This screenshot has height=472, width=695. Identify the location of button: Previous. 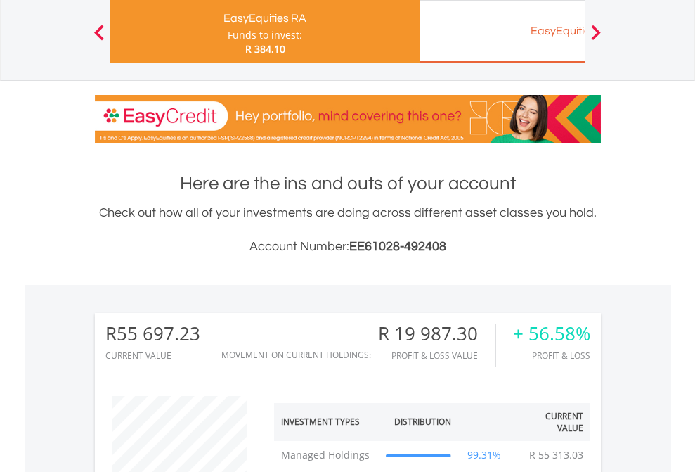
(99, 39).